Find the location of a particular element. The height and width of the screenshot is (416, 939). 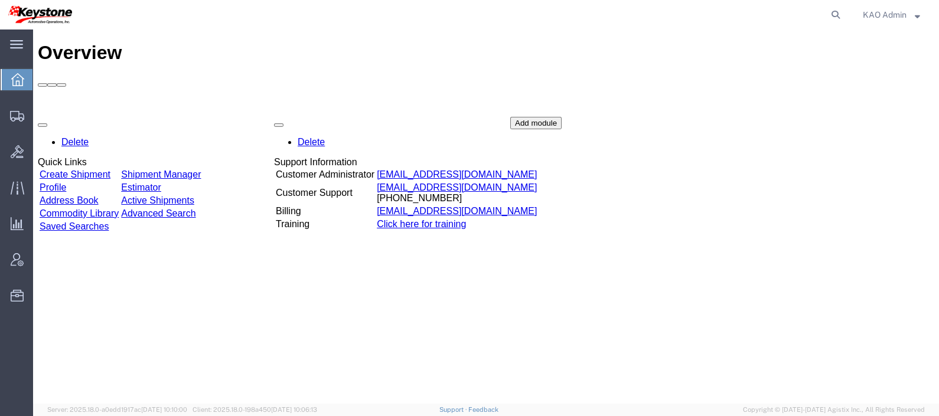

div: Quick Links is located at coordinates (87, 133).